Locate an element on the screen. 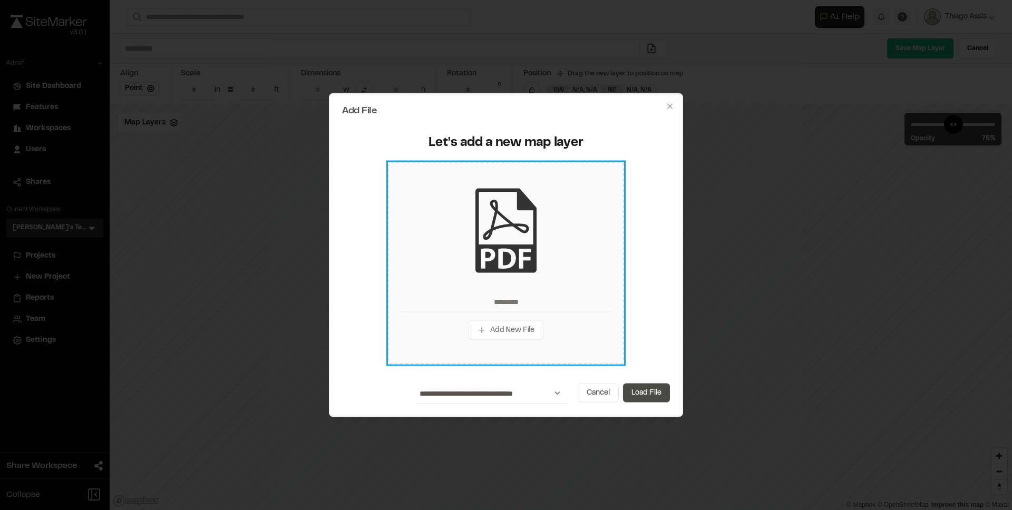 The width and height of the screenshot is (1012, 510). button: Load File is located at coordinates (646, 393).